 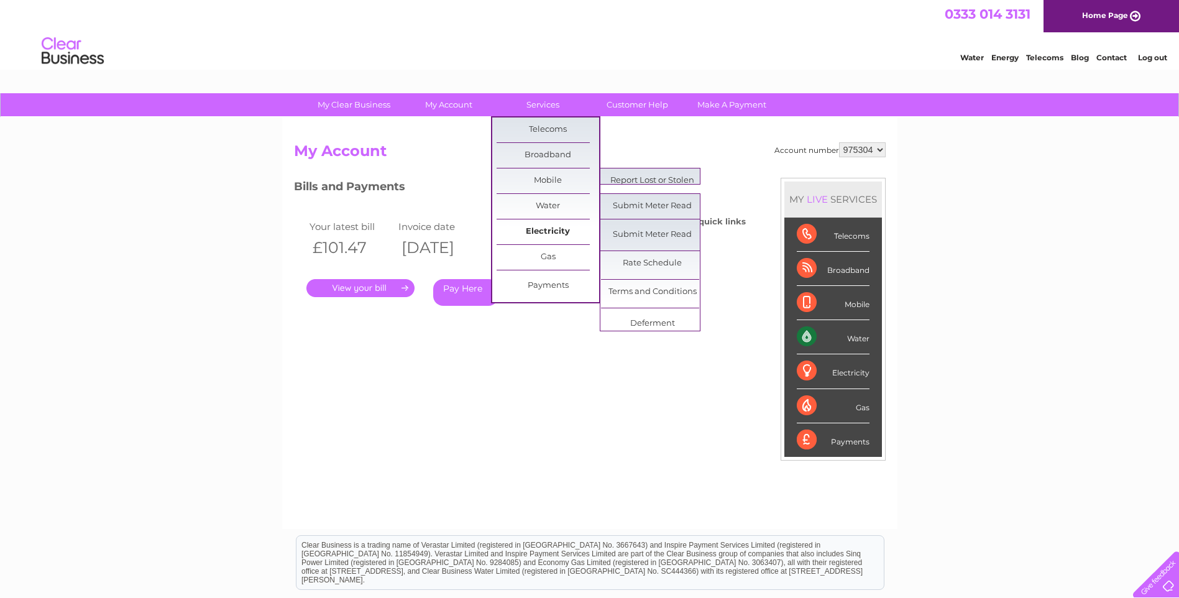 What do you see at coordinates (817, 199) in the screenshot?
I see `div: LIVE` at bounding box center [817, 199].